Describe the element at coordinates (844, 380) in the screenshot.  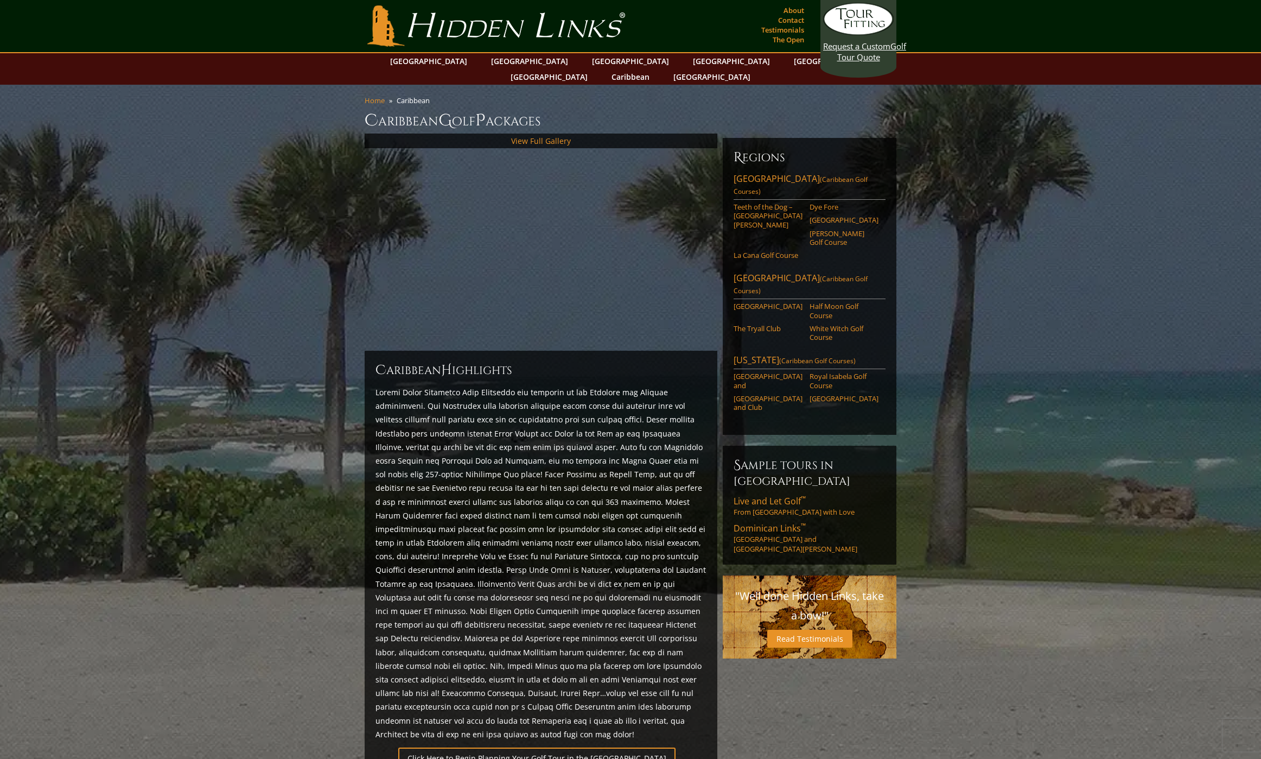
I see `a: Royal Isabela Golf Course` at that location.